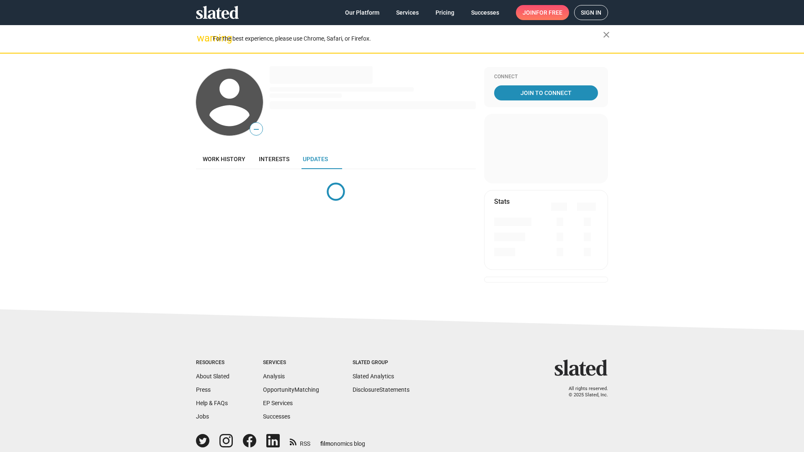 This screenshot has width=804, height=452. What do you see at coordinates (407, 13) in the screenshot?
I see `span: Services` at bounding box center [407, 13].